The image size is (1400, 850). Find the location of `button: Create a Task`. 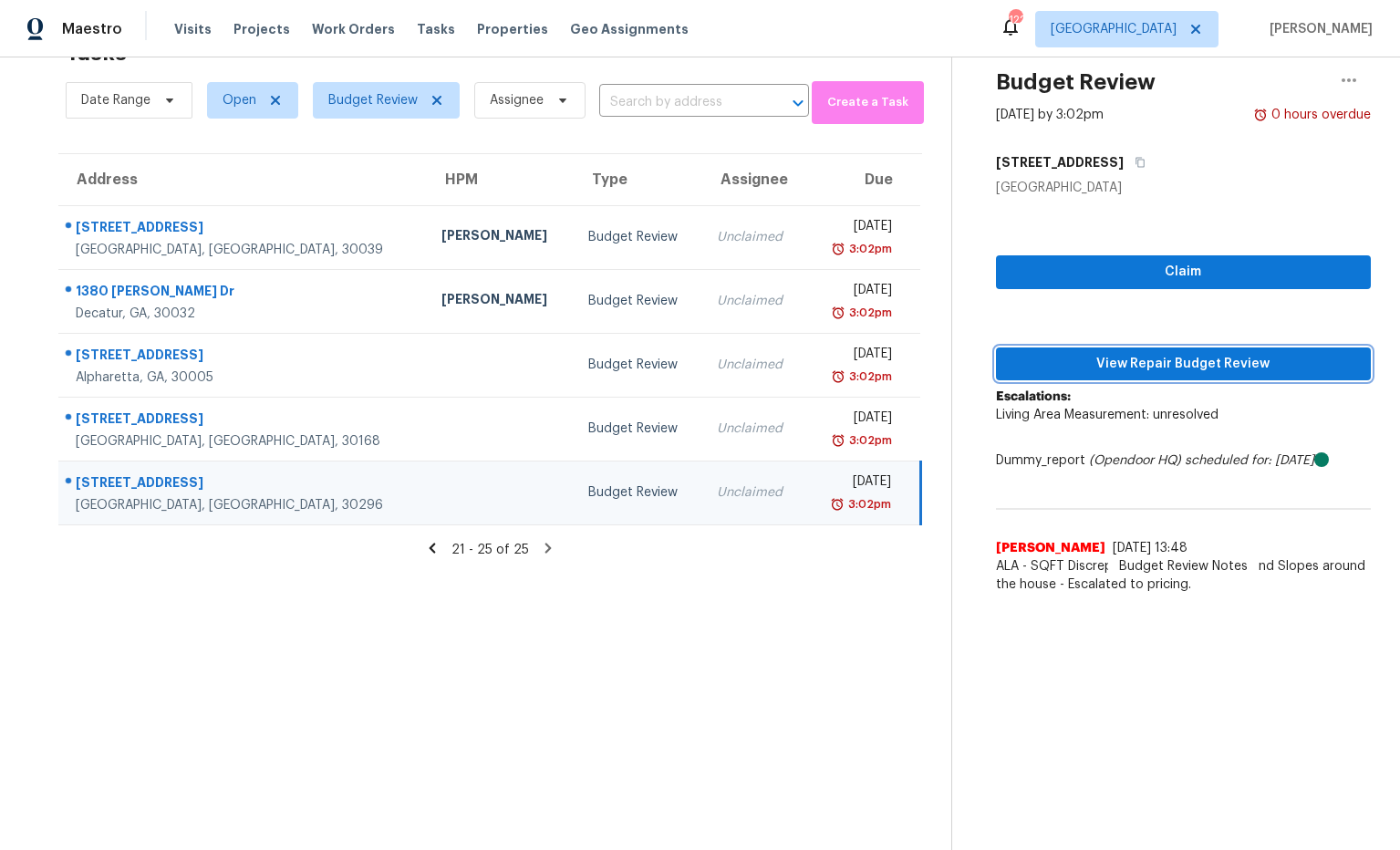

button: Create a Task is located at coordinates (868, 102).